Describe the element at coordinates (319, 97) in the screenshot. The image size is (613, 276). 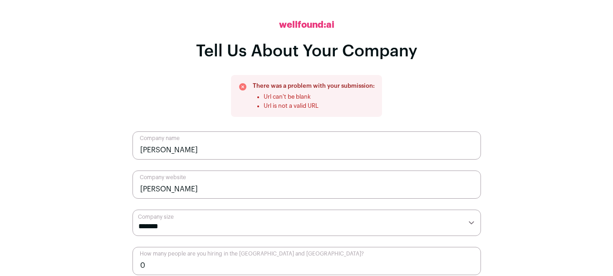
I see `li: Url can't be blank` at that location.